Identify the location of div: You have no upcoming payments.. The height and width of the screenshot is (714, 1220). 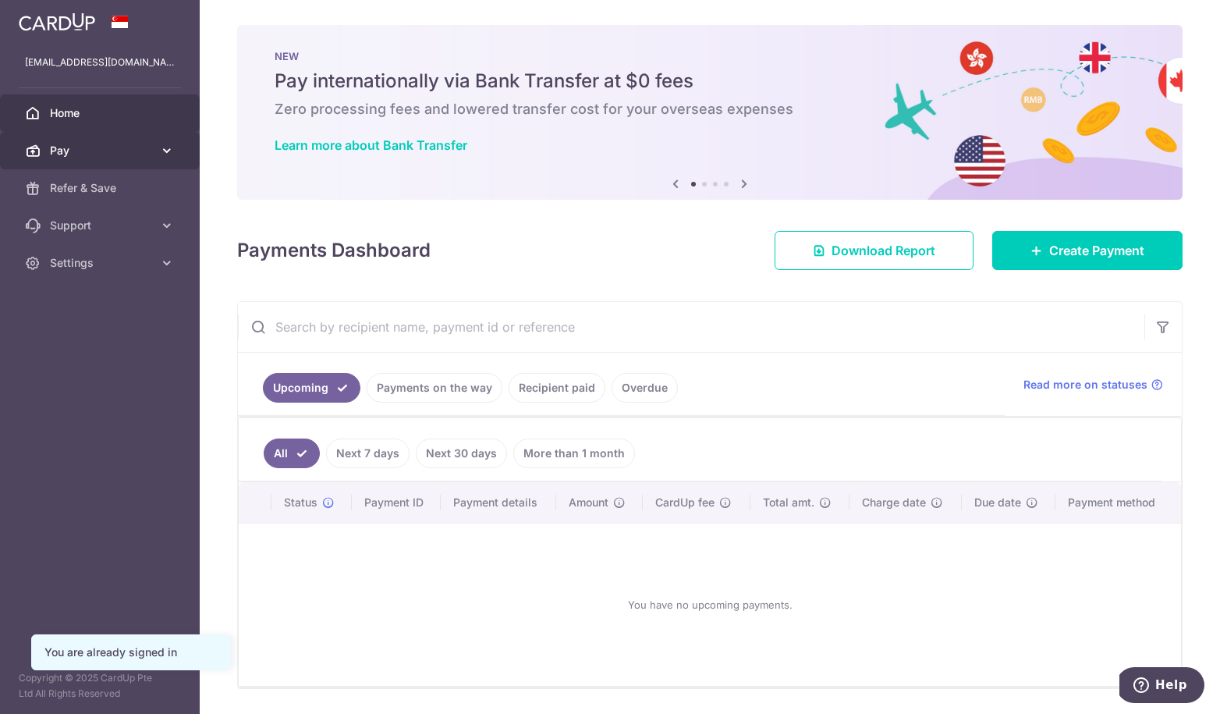
(710, 605).